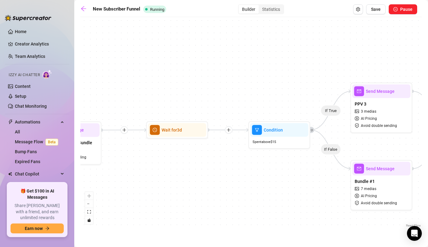  What do you see at coordinates (28, 18) in the screenshot?
I see `img: logo-BBDzfeDw.svg` at bounding box center [28, 18].